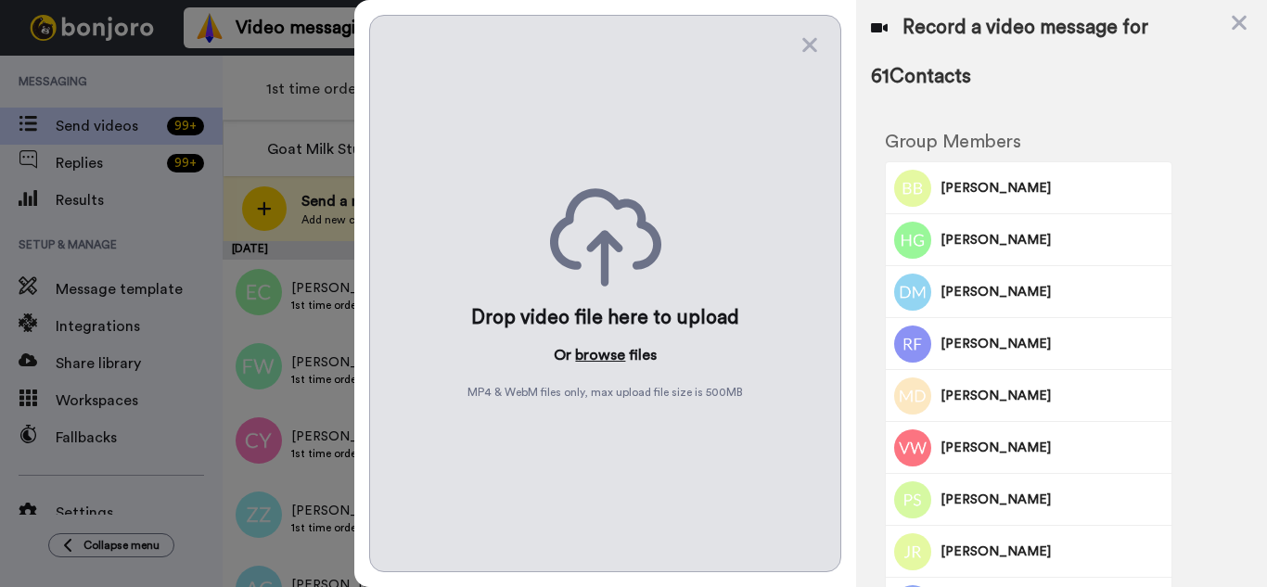 The height and width of the screenshot is (587, 1267). I want to click on img: Image of Julie Raper, so click(913, 552).